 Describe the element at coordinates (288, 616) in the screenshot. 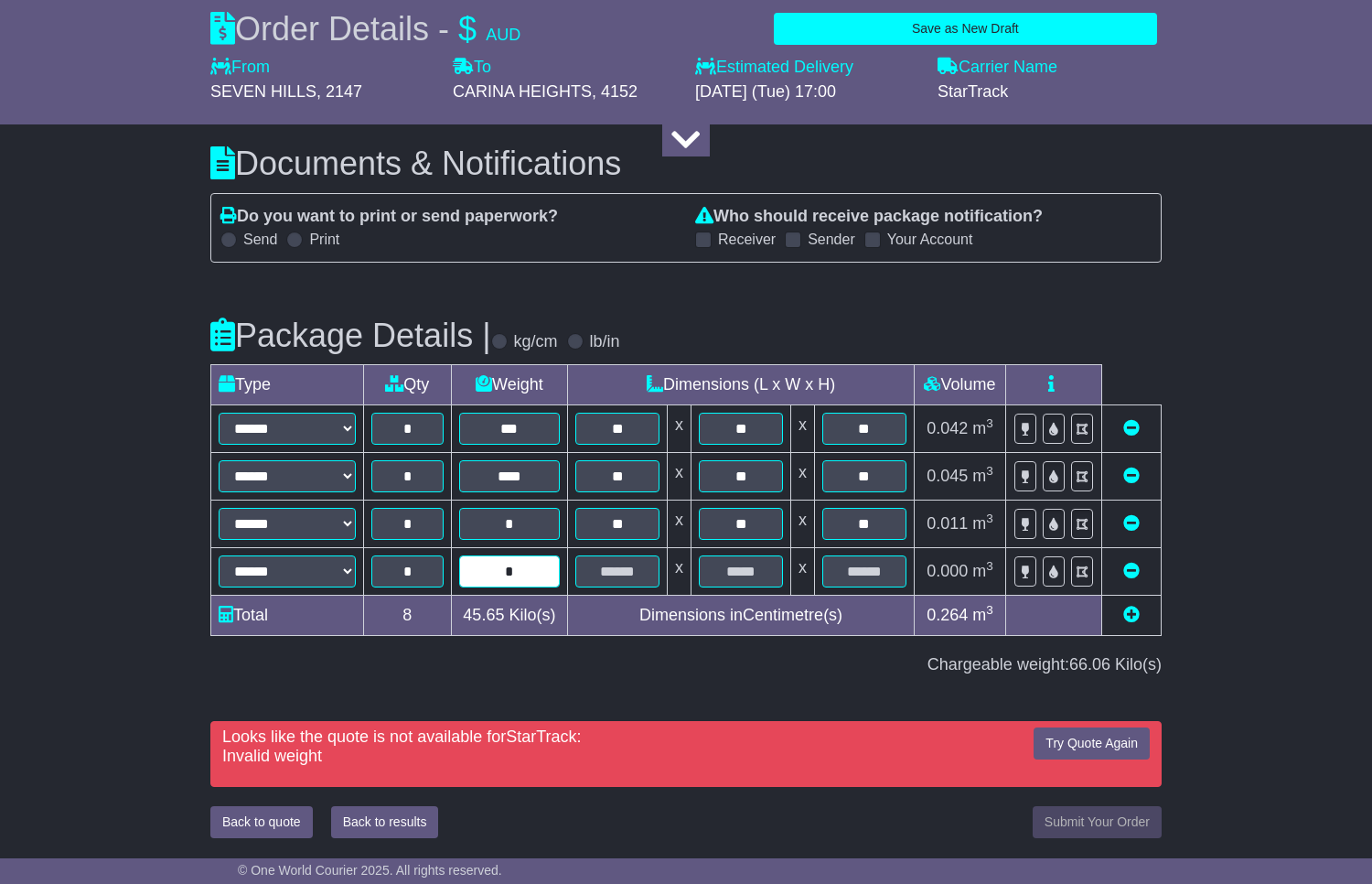

I see `td: Total` at that location.